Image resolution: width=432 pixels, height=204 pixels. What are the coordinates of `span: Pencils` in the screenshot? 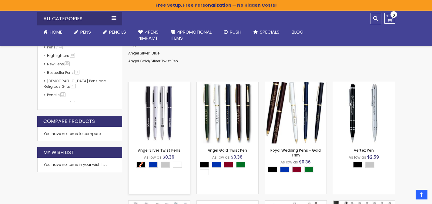 It's located at (118, 32).